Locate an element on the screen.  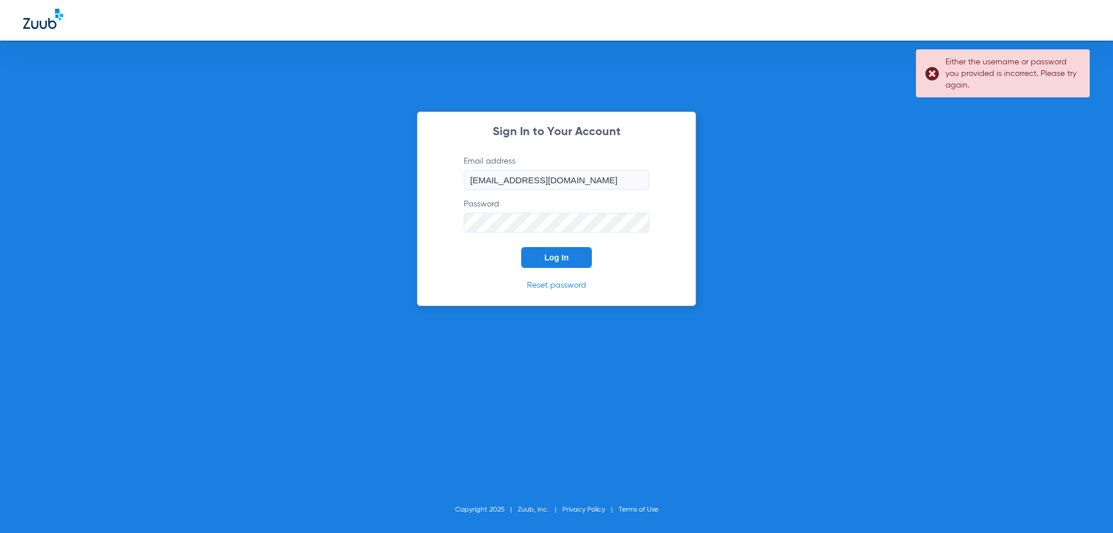
a: Reset password is located at coordinates (557, 285).